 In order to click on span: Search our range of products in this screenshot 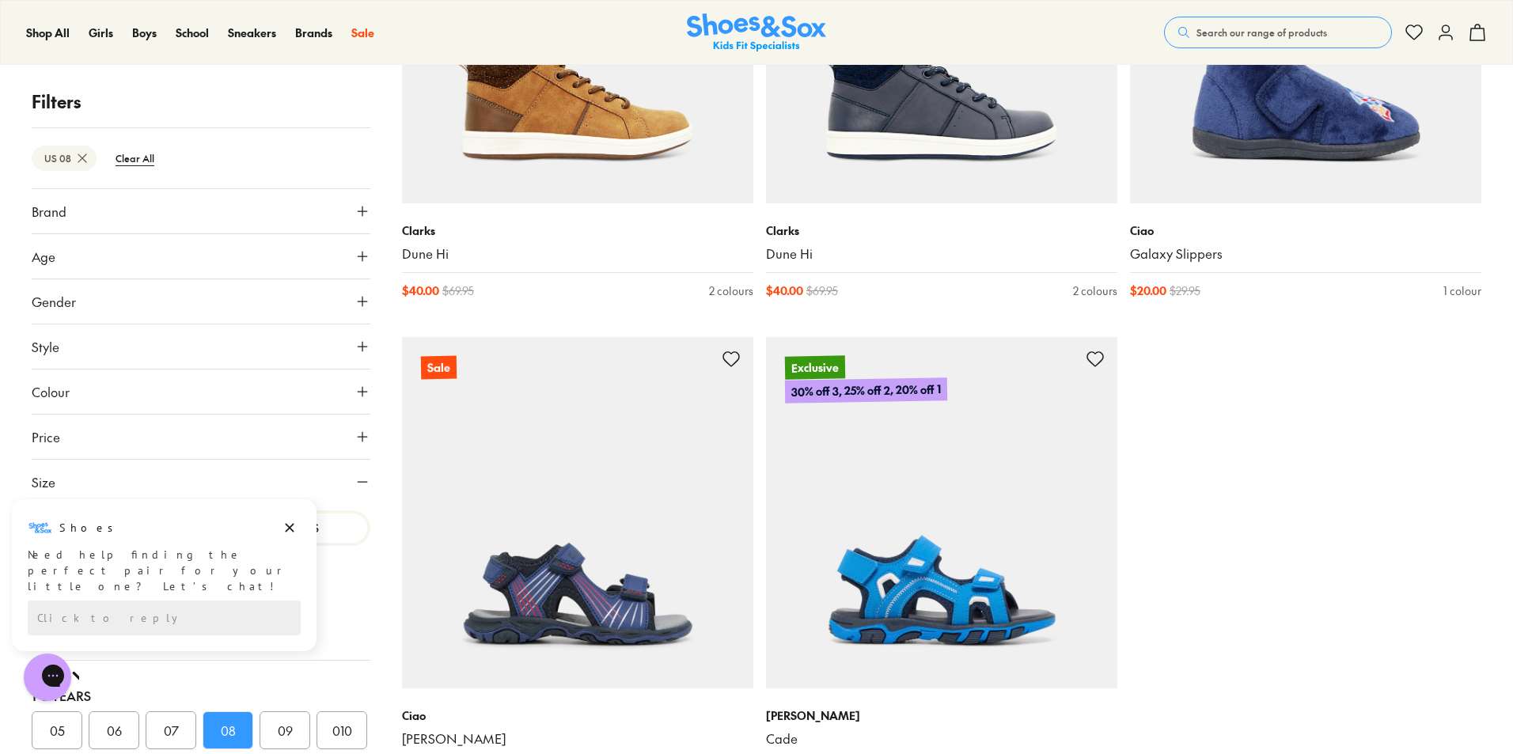, I will do `click(1261, 32)`.